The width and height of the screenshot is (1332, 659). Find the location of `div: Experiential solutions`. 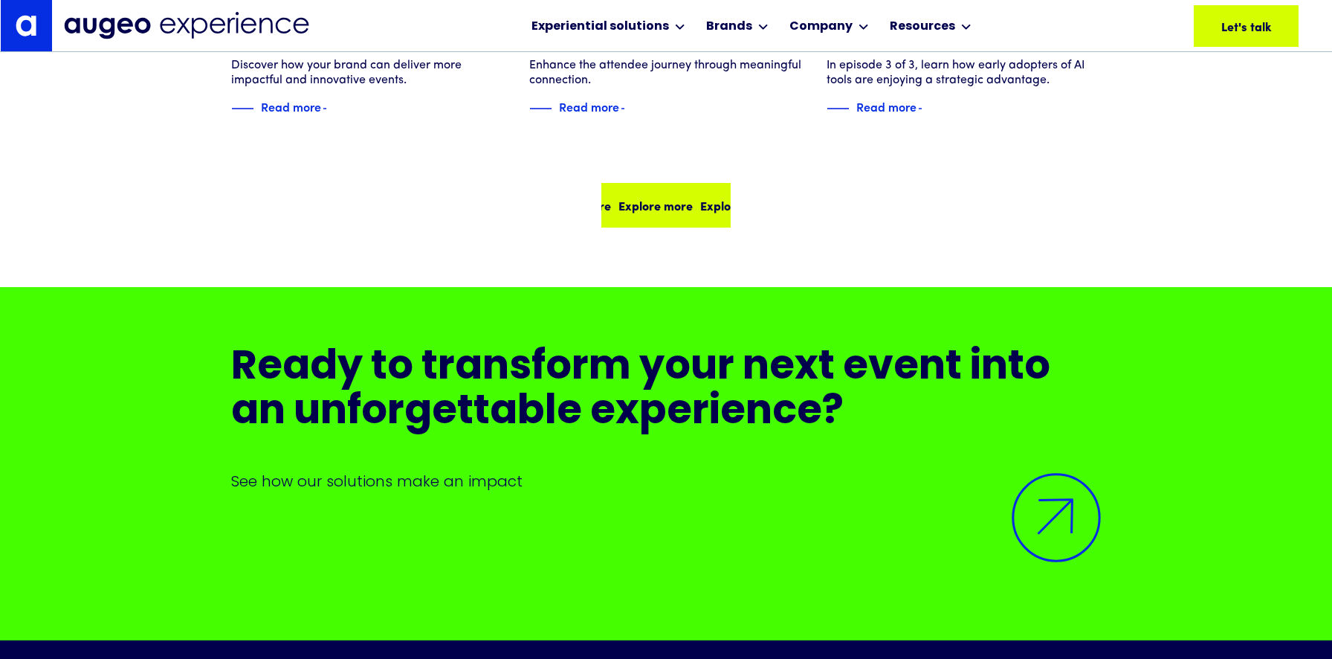

div: Experiential solutions is located at coordinates (600, 27).